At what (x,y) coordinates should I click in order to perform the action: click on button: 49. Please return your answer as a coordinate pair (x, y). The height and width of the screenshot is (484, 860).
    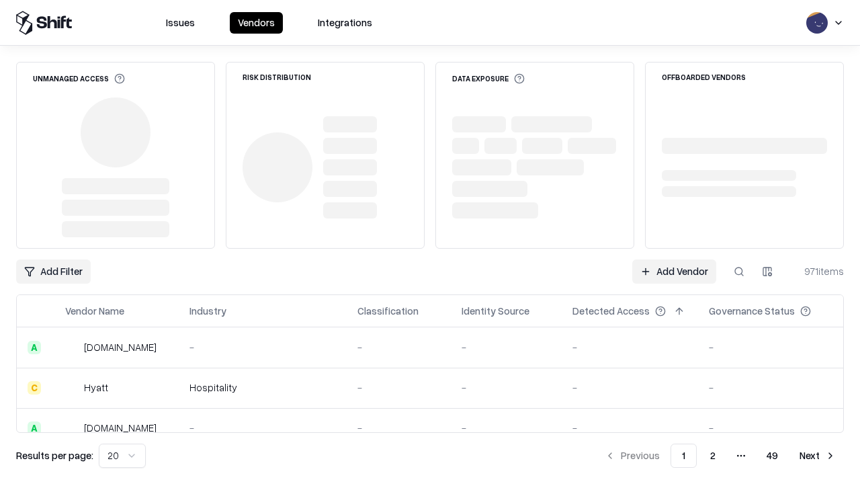
    Looking at the image, I should click on (772, 455).